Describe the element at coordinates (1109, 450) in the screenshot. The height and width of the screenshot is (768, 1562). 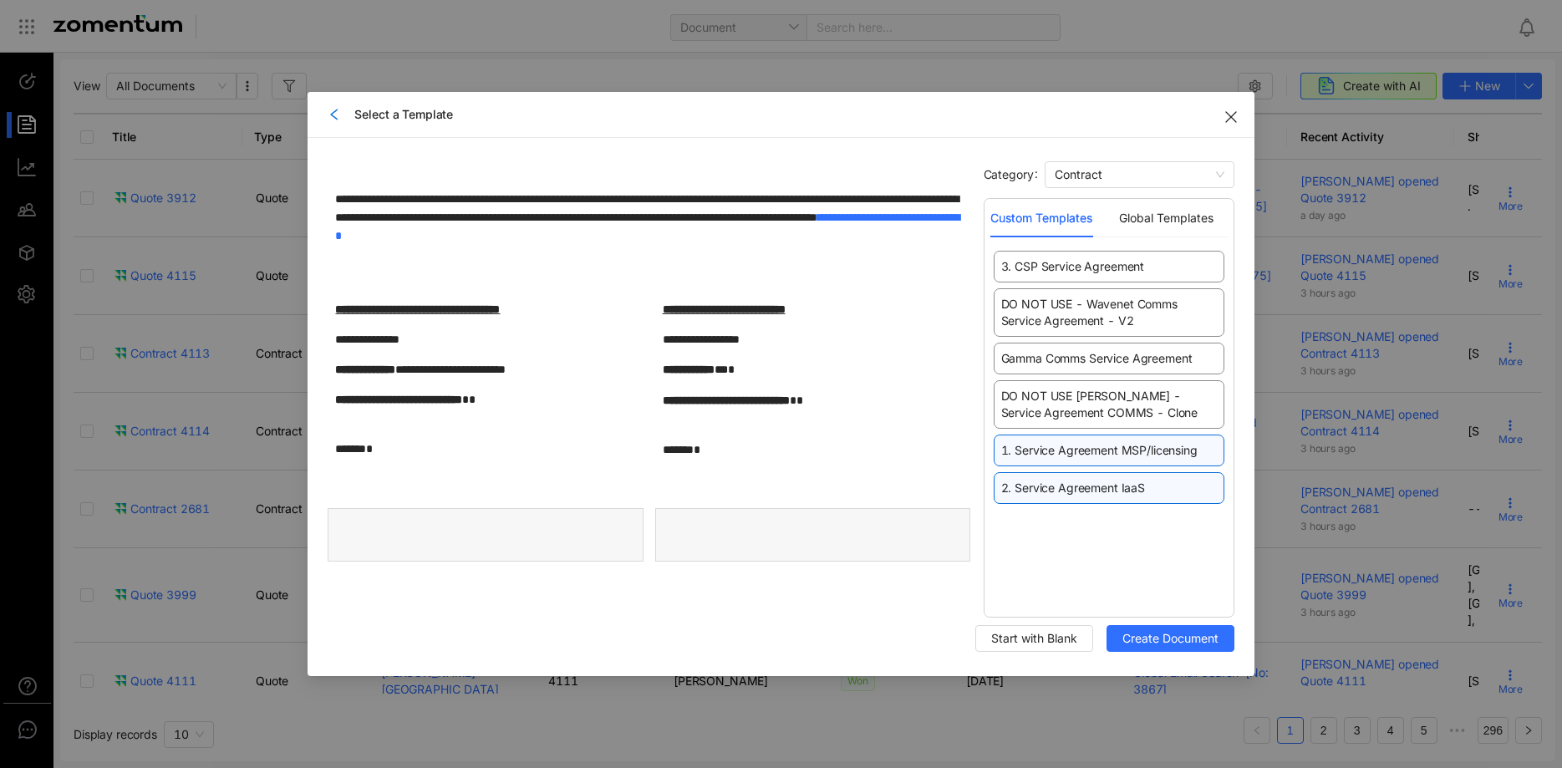
I see `div: 1. Service Agreement MSP/licensing` at that location.